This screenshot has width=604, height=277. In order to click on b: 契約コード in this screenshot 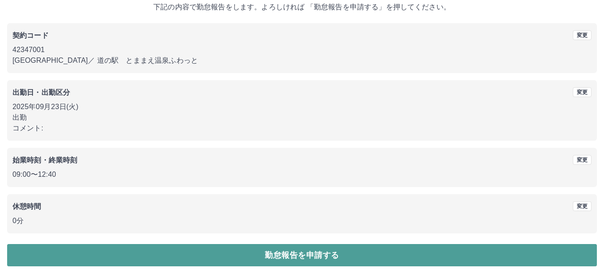, I will do `click(30, 35)`.